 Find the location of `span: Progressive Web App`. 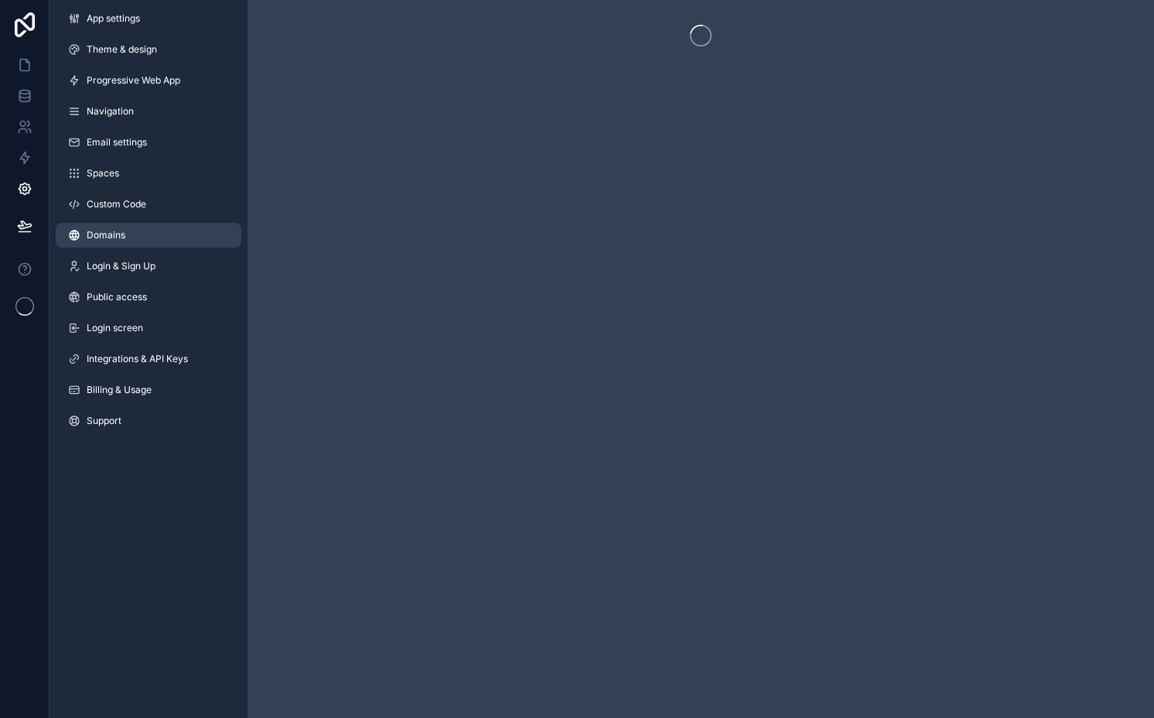

span: Progressive Web App is located at coordinates (133, 80).